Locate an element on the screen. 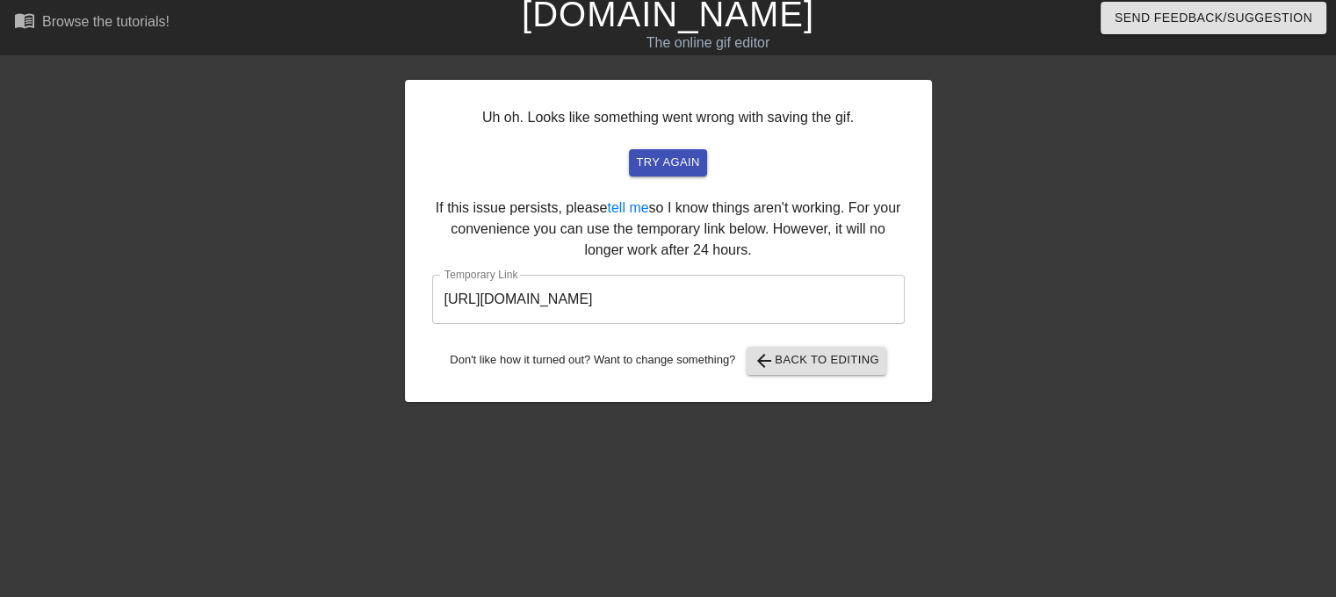 The image size is (1336, 597). div: The online gif editor is located at coordinates (708, 43).